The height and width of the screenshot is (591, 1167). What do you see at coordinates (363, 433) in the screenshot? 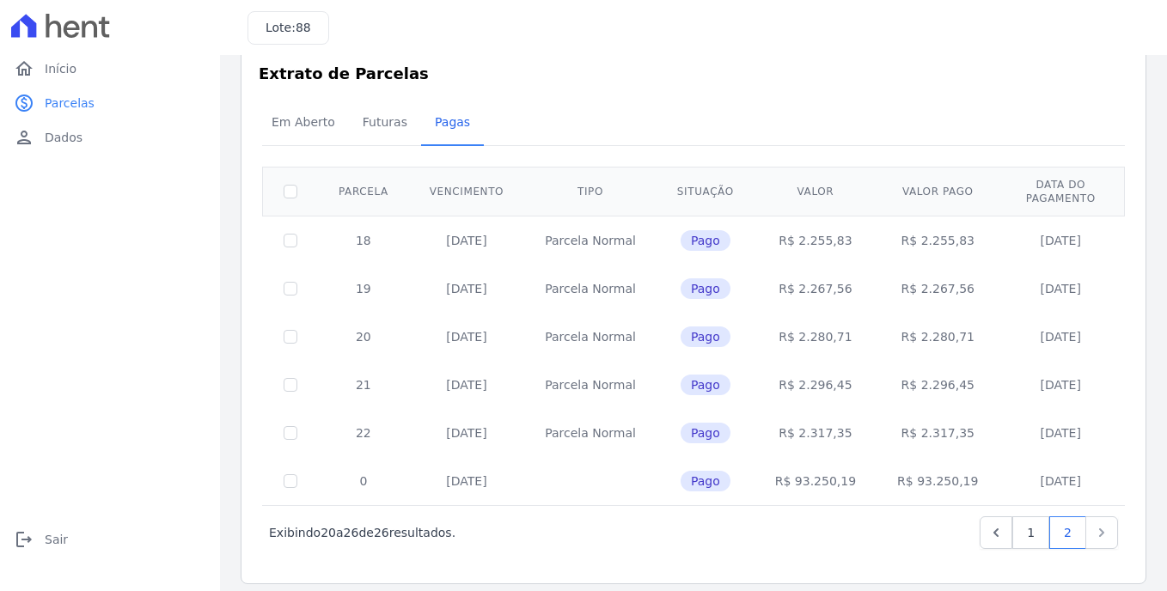
I see `td: 22` at bounding box center [363, 433].